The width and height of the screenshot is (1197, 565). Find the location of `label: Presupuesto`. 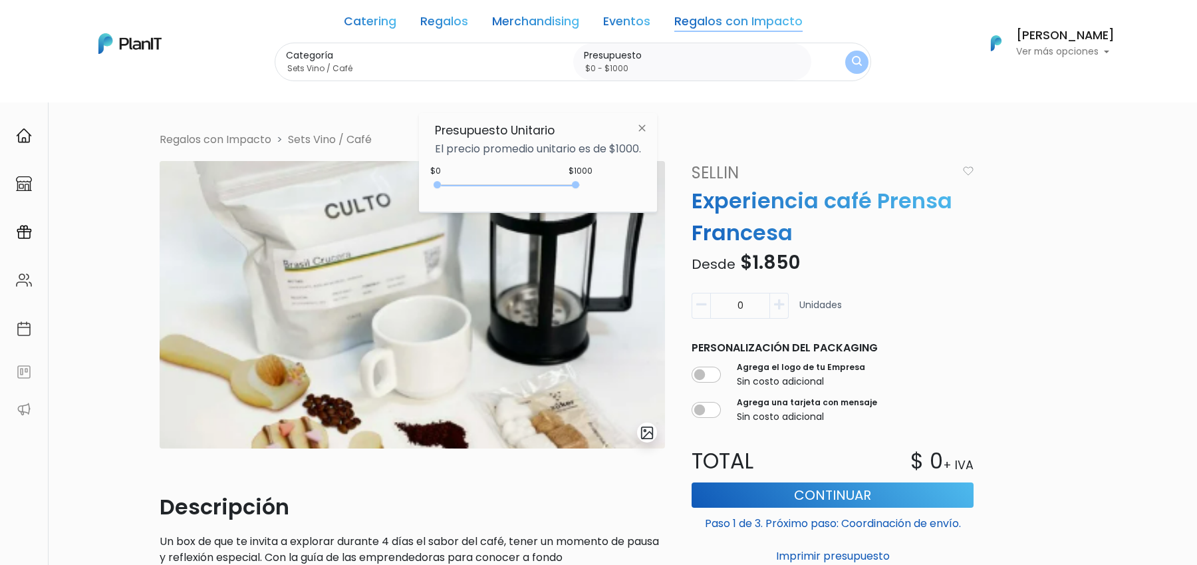

label: Presupuesto is located at coordinates (695, 55).